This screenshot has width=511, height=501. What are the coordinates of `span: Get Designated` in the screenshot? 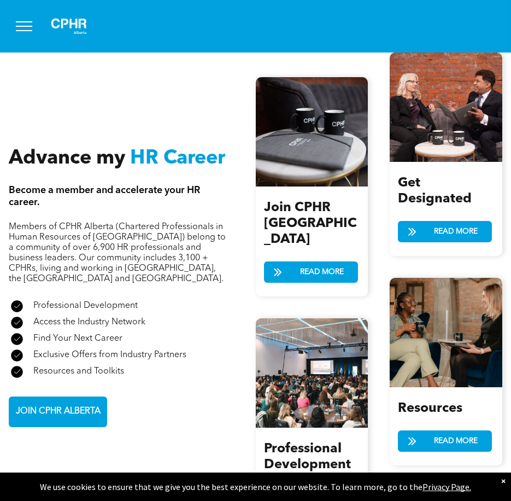 It's located at (435, 191).